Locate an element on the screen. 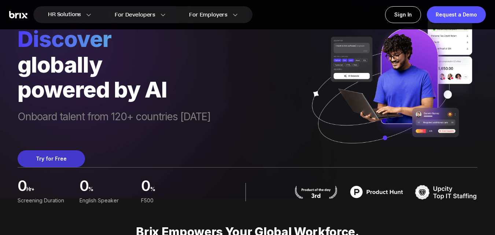  div: Request a Demo is located at coordinates (456, 15).